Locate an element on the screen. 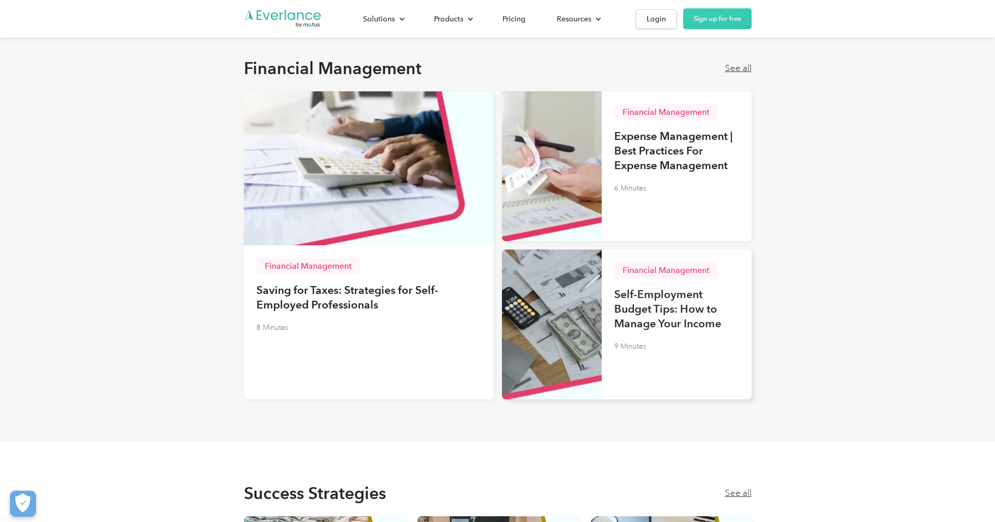  h3: Expense Management | Best Practices For Expense Management is located at coordinates (677, 151).